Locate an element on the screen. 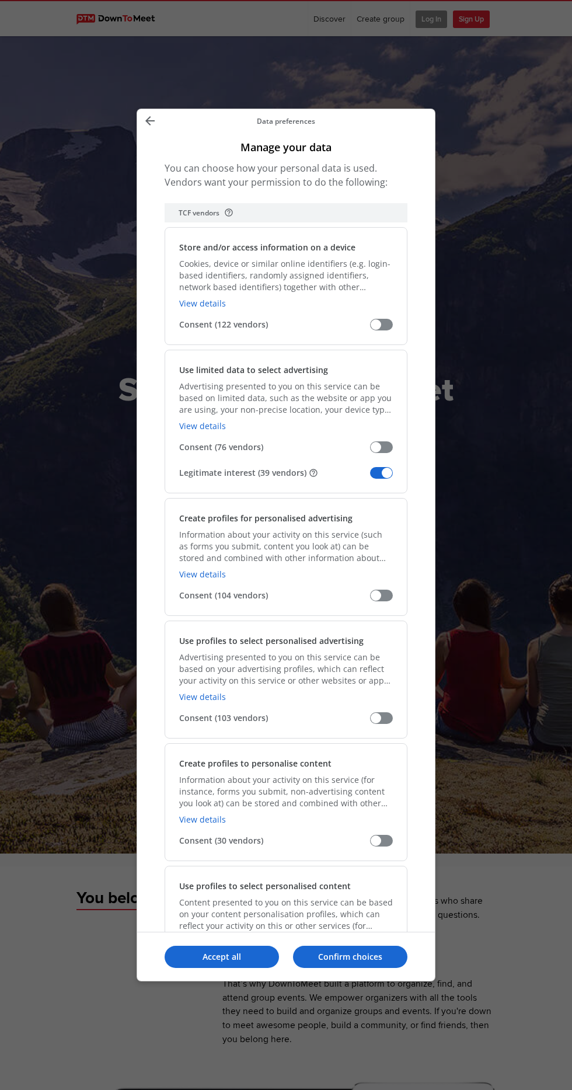 The width and height of the screenshot is (572, 1090). p: Advertising presented to you on this service can be based on limited data, such as the website or... is located at coordinates (286, 398).